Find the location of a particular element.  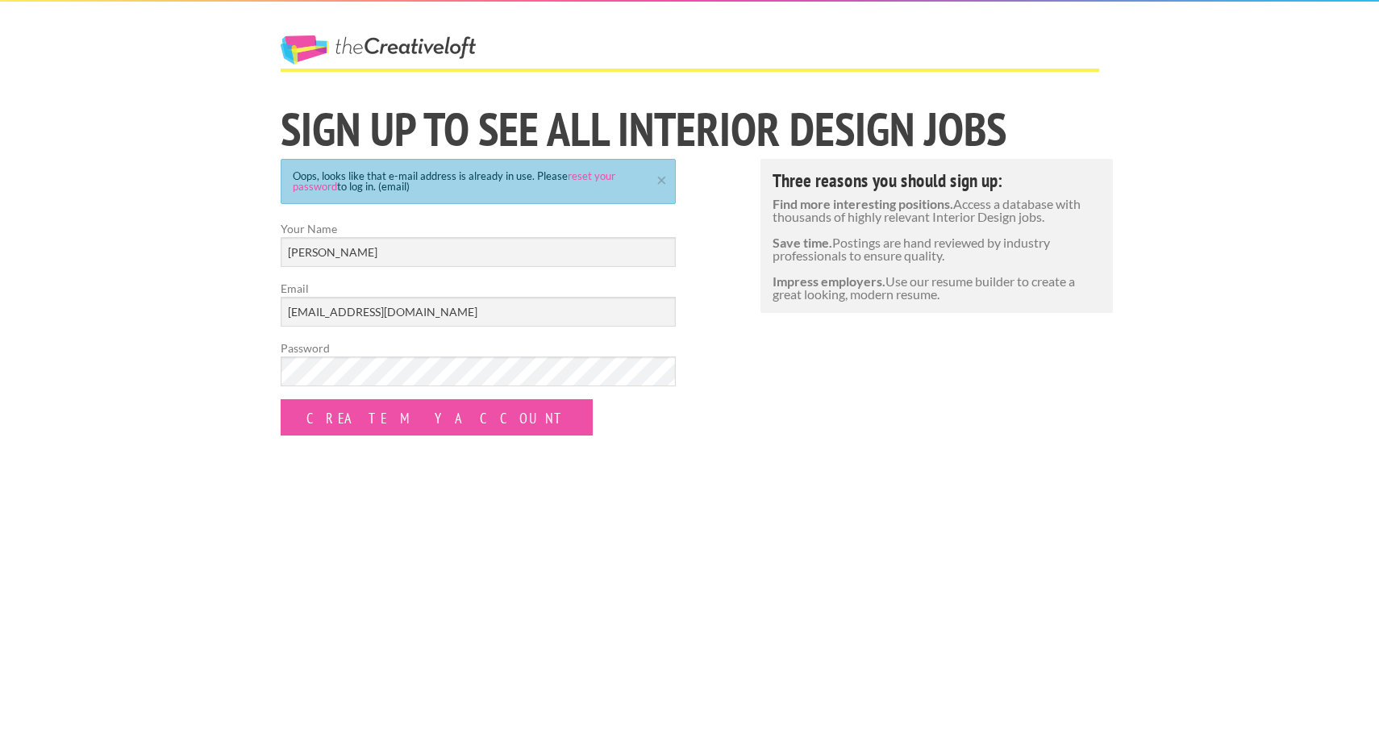

a: reset your password is located at coordinates (454, 181).